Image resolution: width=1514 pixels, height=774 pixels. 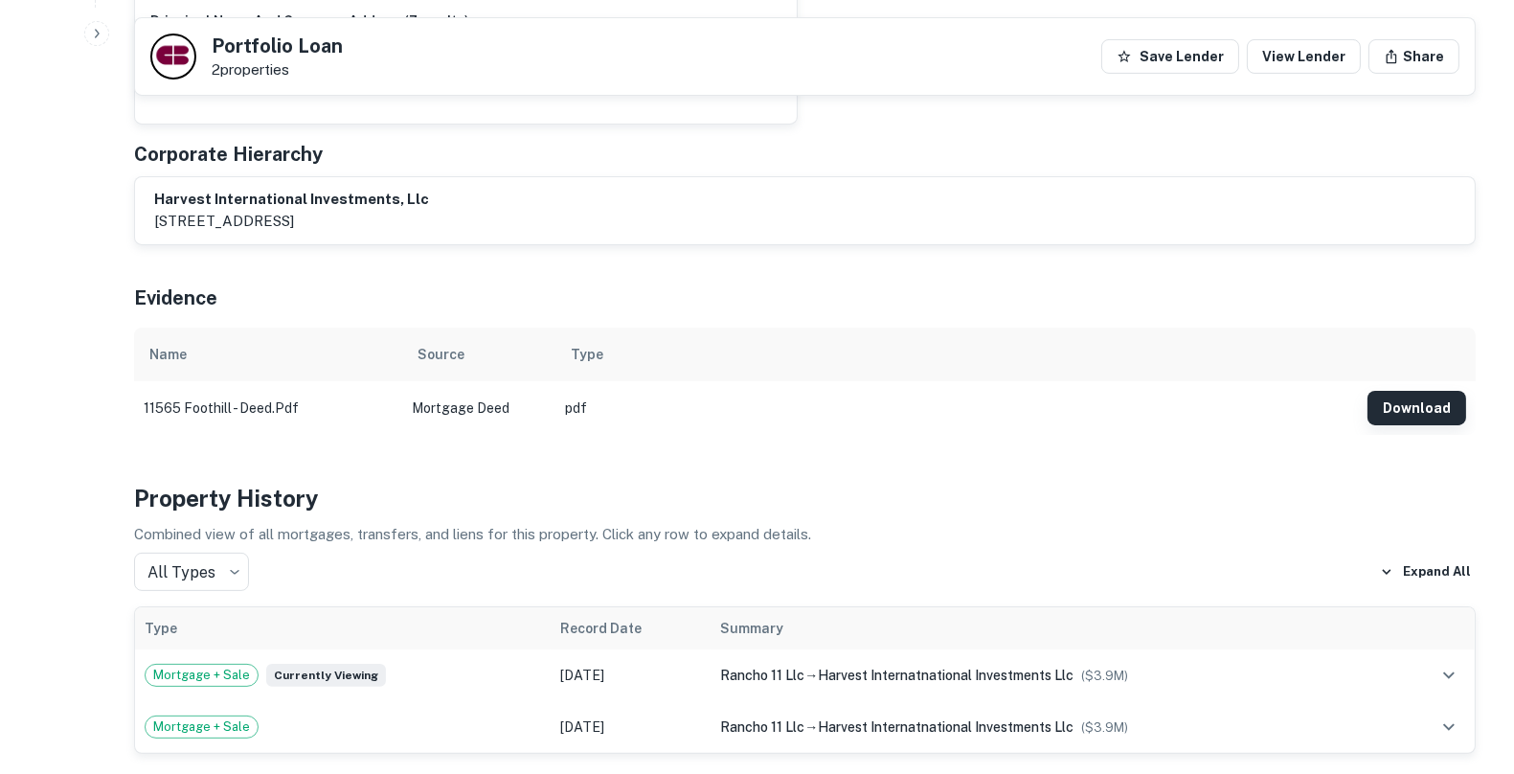 What do you see at coordinates (805, 498) in the screenshot?
I see `h4: Property History` at bounding box center [805, 498].